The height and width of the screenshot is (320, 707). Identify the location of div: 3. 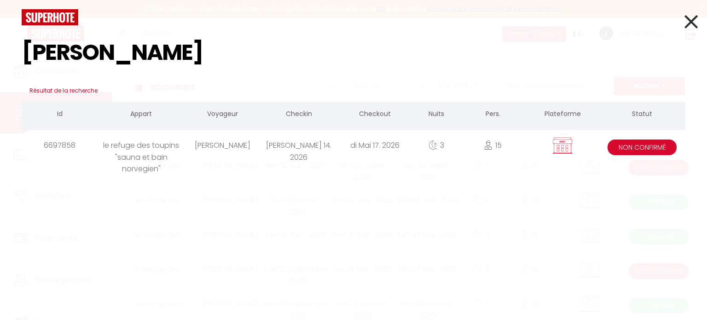
(436, 145).